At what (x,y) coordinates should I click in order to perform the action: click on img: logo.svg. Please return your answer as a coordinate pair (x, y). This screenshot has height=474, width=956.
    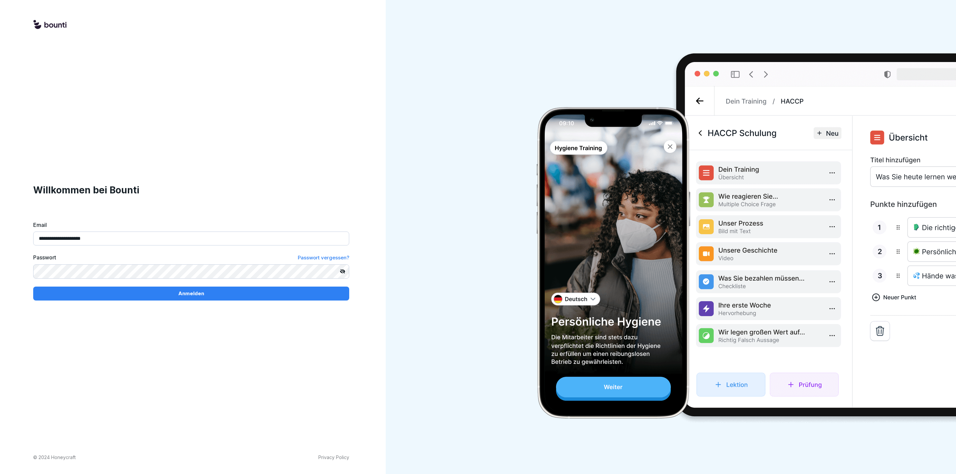
    Looking at the image, I should click on (50, 25).